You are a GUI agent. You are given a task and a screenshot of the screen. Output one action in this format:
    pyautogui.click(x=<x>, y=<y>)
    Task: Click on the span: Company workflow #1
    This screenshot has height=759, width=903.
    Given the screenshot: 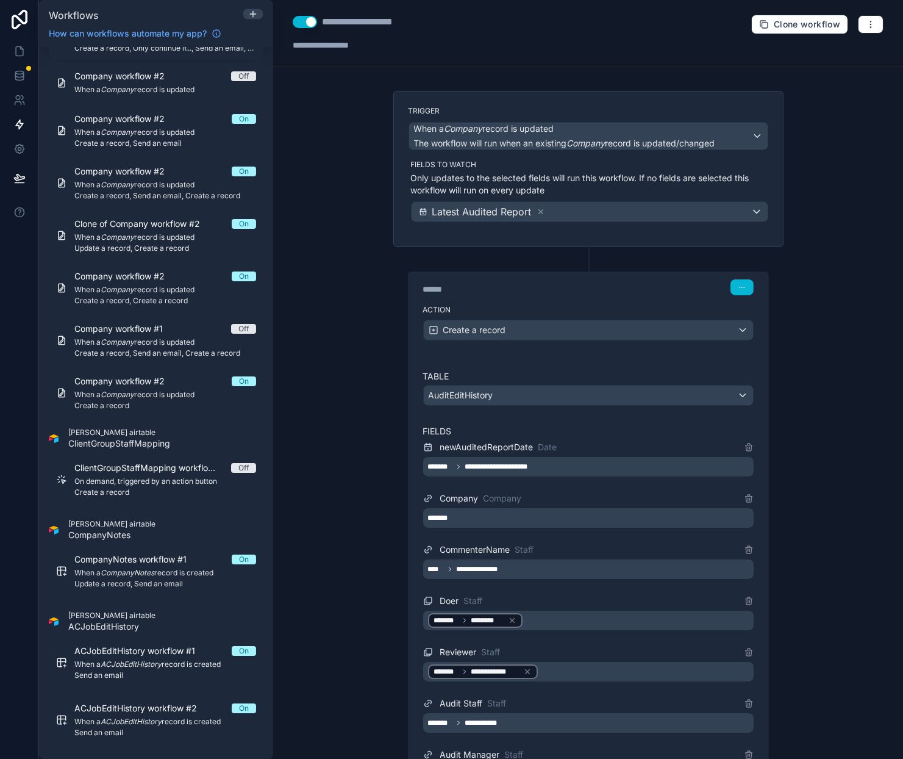 What is the action you would take?
    pyautogui.click(x=126, y=329)
    